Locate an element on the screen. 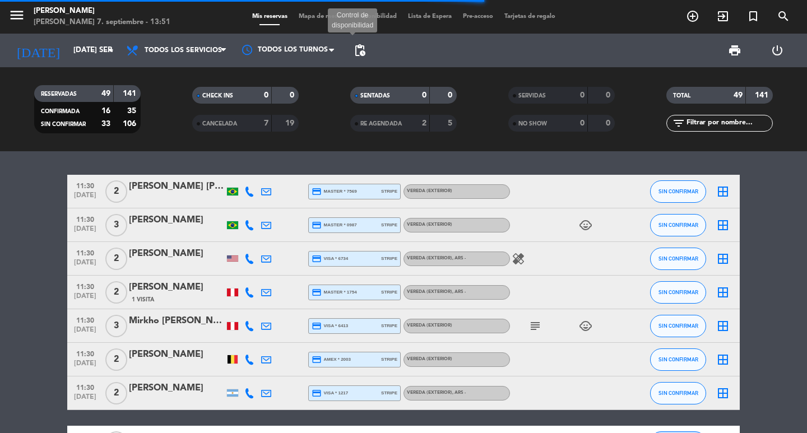  span: print is located at coordinates (735, 50).